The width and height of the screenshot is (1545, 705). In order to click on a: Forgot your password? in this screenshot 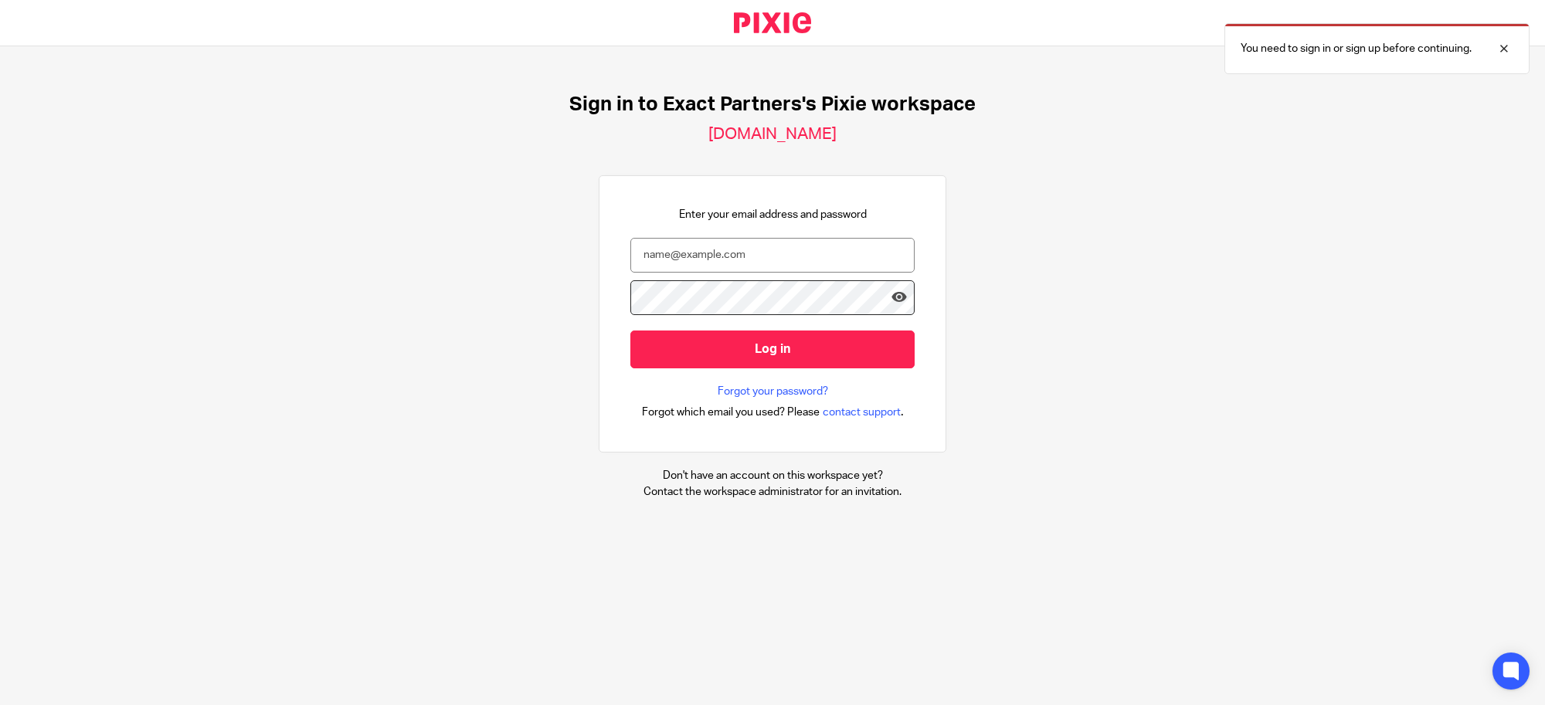, I will do `click(772, 392)`.